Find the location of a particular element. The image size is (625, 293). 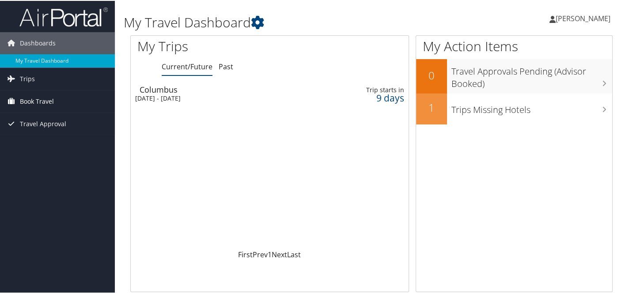

div: 9 days is located at coordinates (376, 97).